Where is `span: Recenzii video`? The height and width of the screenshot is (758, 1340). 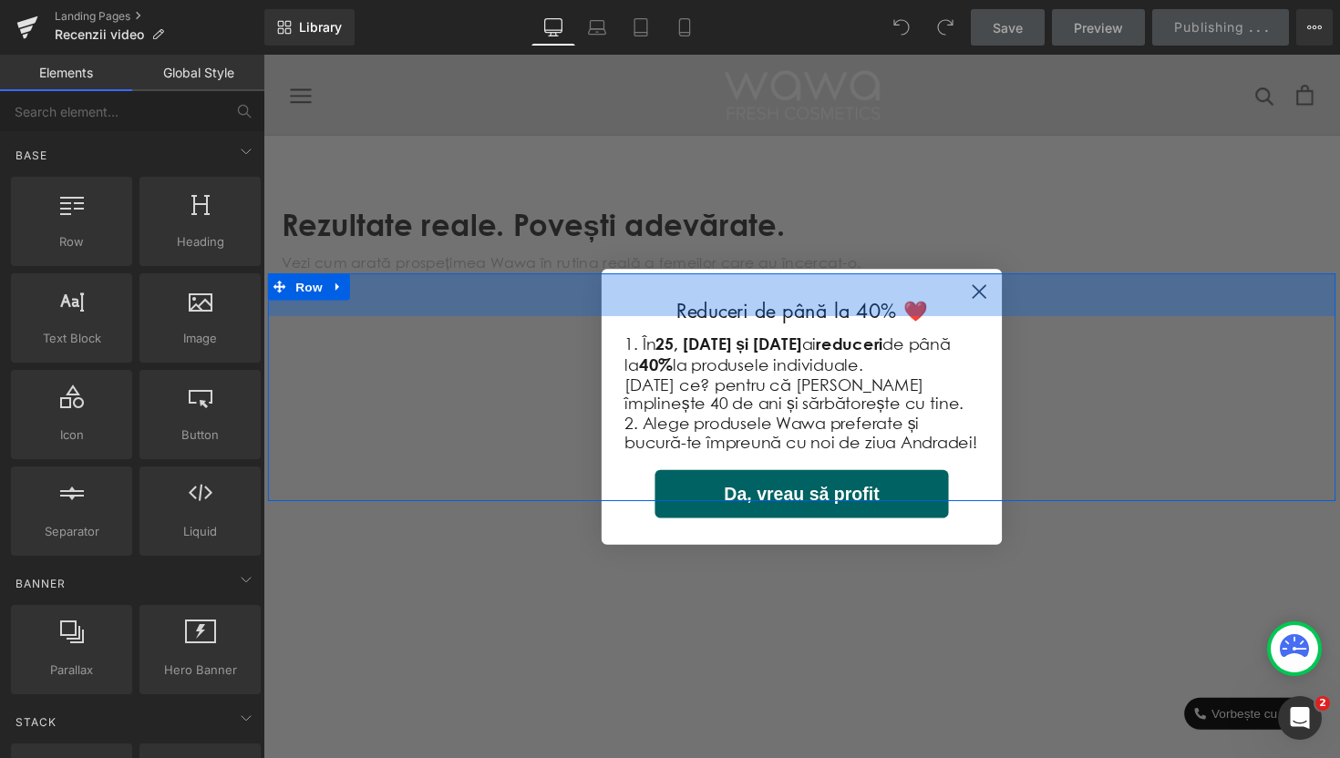
span: Recenzii video is located at coordinates (99, 35).